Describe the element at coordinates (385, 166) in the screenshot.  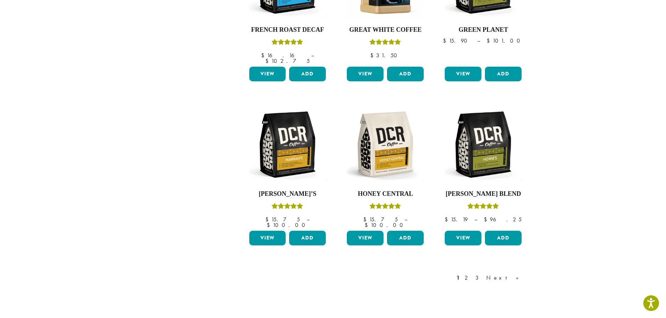
I see `a: Honey CentralRated 5.00 out of 5` at that location.